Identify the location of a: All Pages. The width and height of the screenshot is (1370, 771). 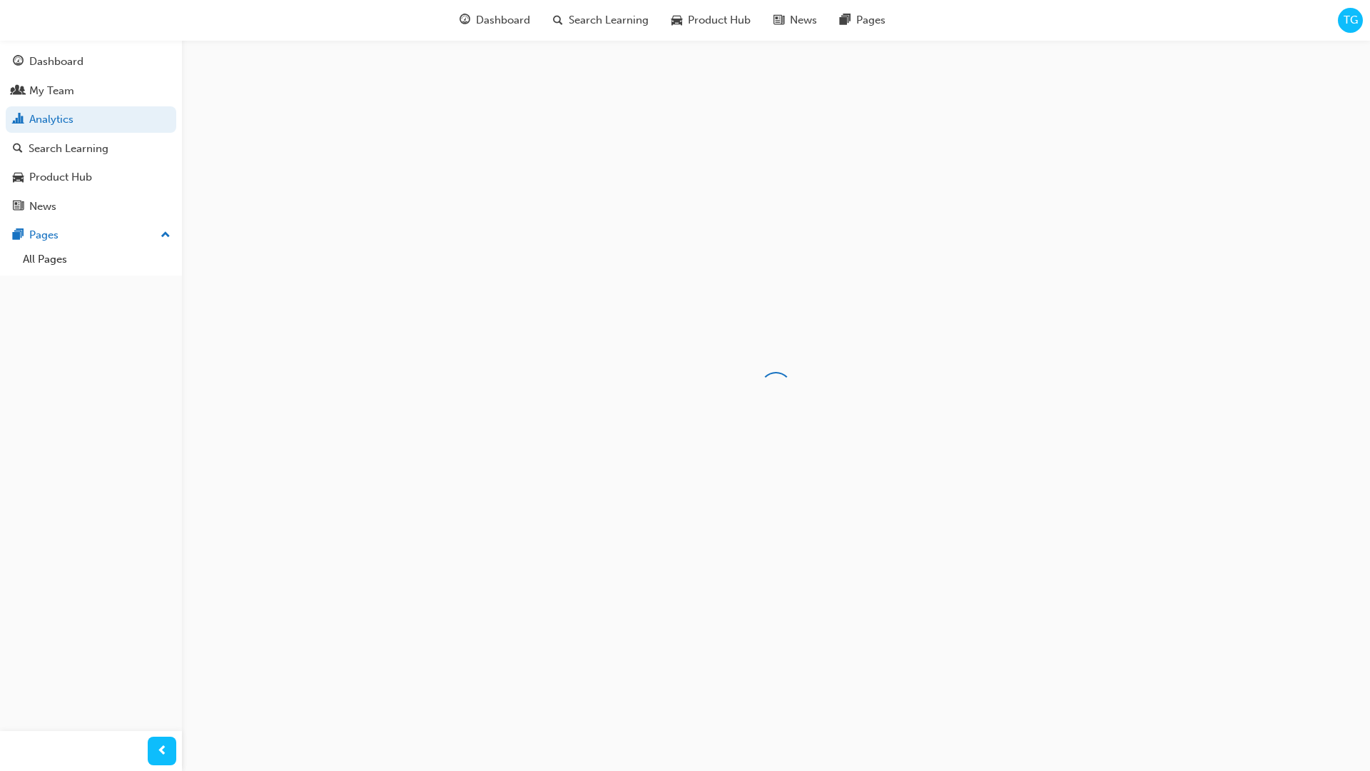
(96, 259).